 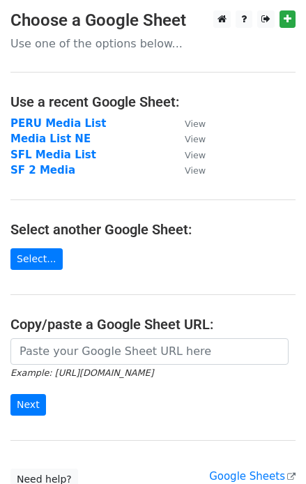 I want to click on input: Next, so click(x=28, y=404).